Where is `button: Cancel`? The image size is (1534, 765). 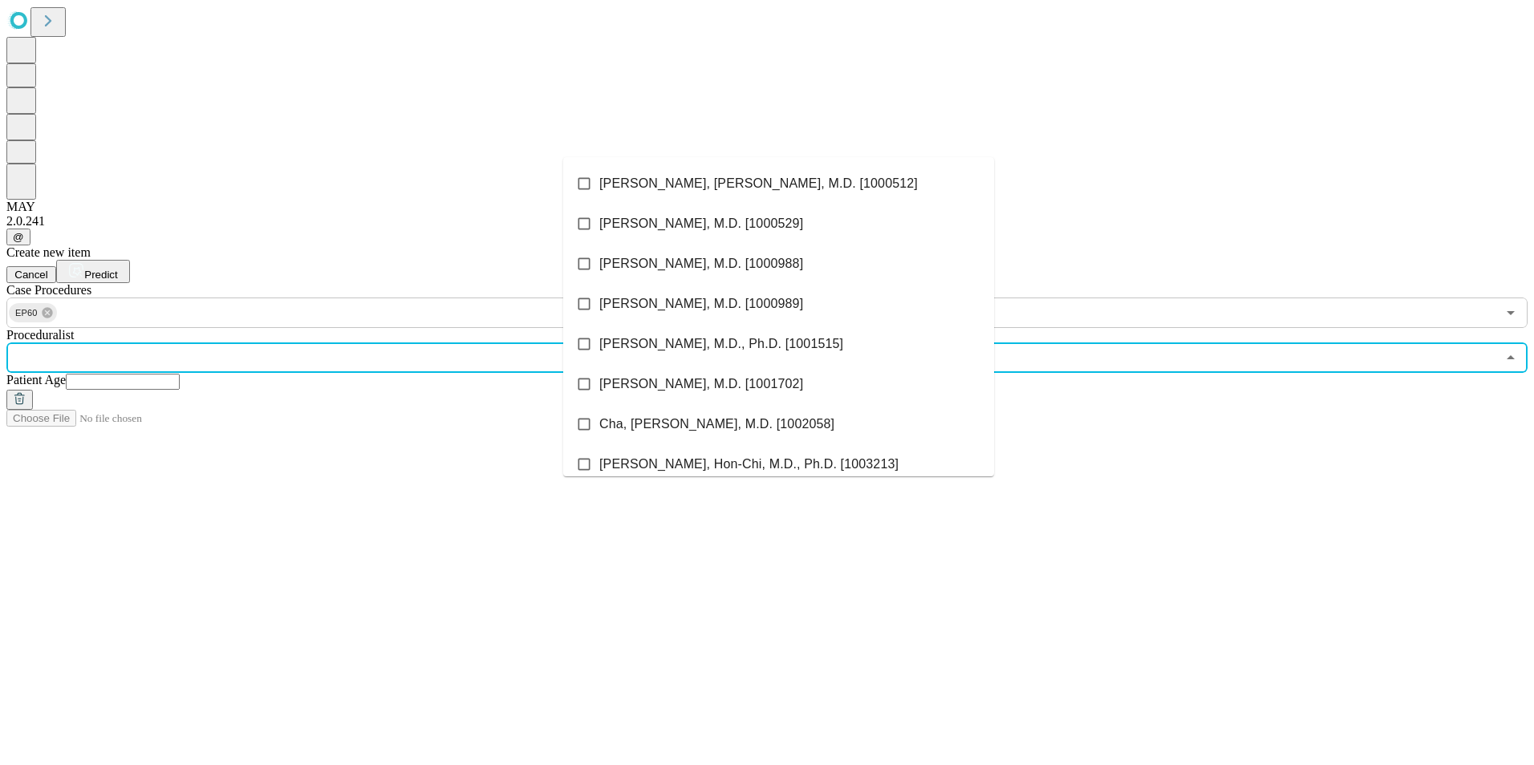
button: Cancel is located at coordinates (31, 274).